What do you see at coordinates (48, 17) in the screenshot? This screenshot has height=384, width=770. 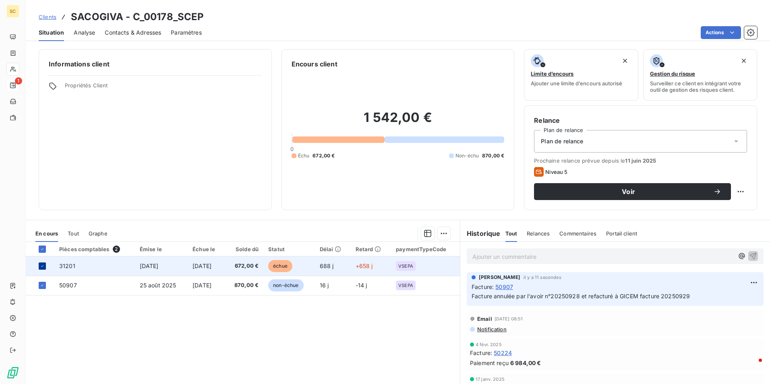 I see `a: Clients` at bounding box center [48, 17].